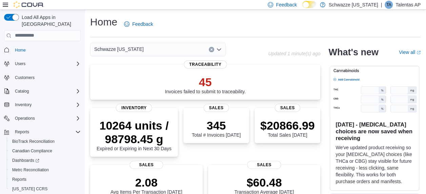  I want to click on button: Metrc Reconciliation, so click(45, 170).